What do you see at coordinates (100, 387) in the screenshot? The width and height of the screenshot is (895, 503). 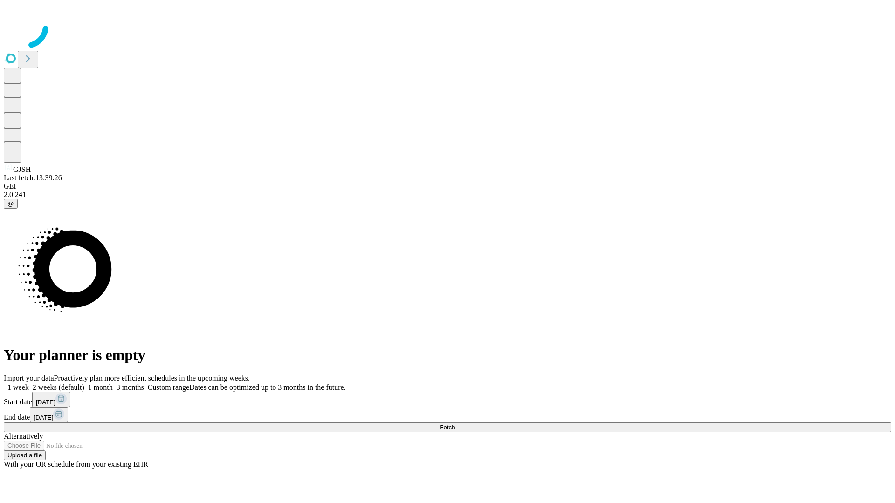 I see `span: 1 month` at bounding box center [100, 387].